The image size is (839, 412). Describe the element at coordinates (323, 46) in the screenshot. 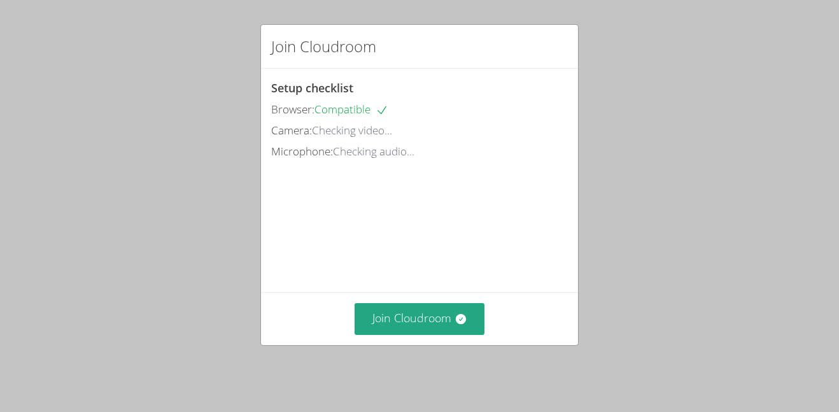

I see `h2: Join Cloudroom` at that location.